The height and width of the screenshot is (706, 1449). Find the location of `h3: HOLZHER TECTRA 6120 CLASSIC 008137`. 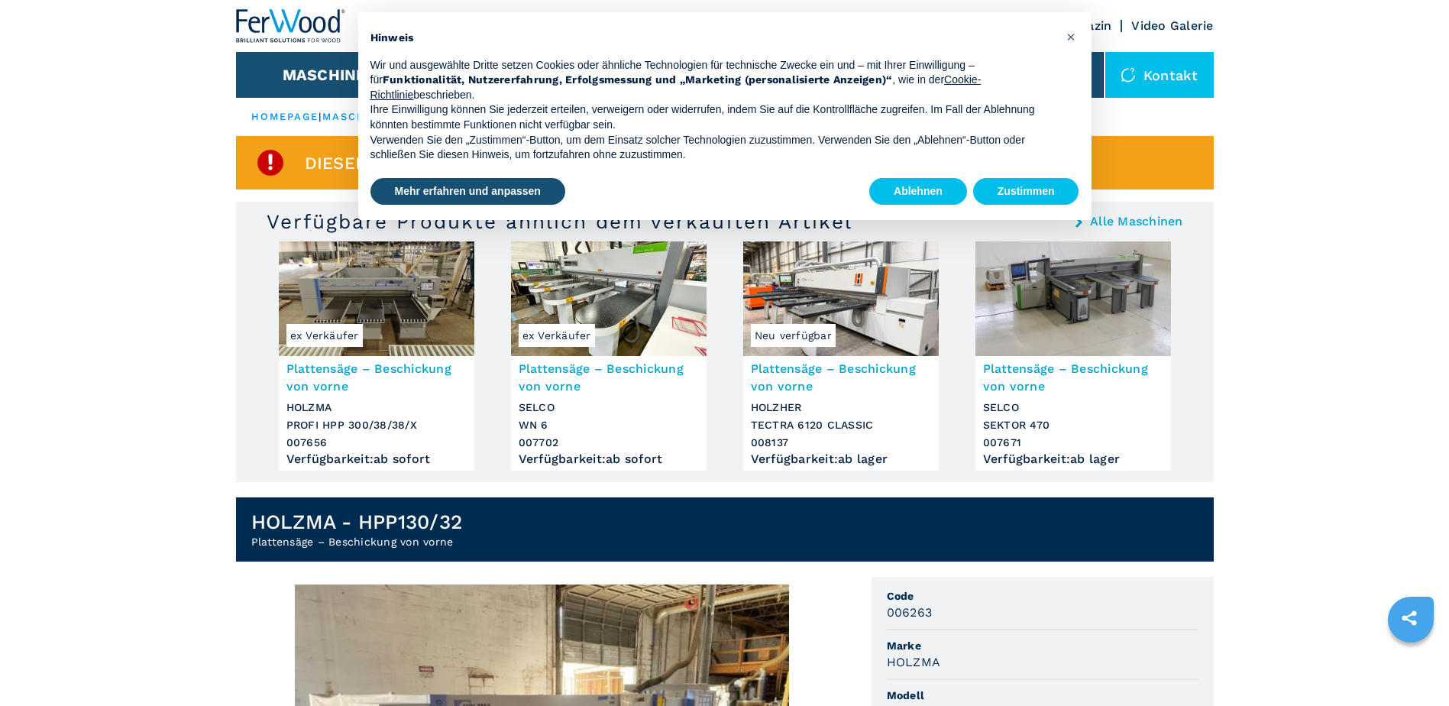

h3: HOLZHER TECTRA 6120 CLASSIC 008137 is located at coordinates (841, 425).